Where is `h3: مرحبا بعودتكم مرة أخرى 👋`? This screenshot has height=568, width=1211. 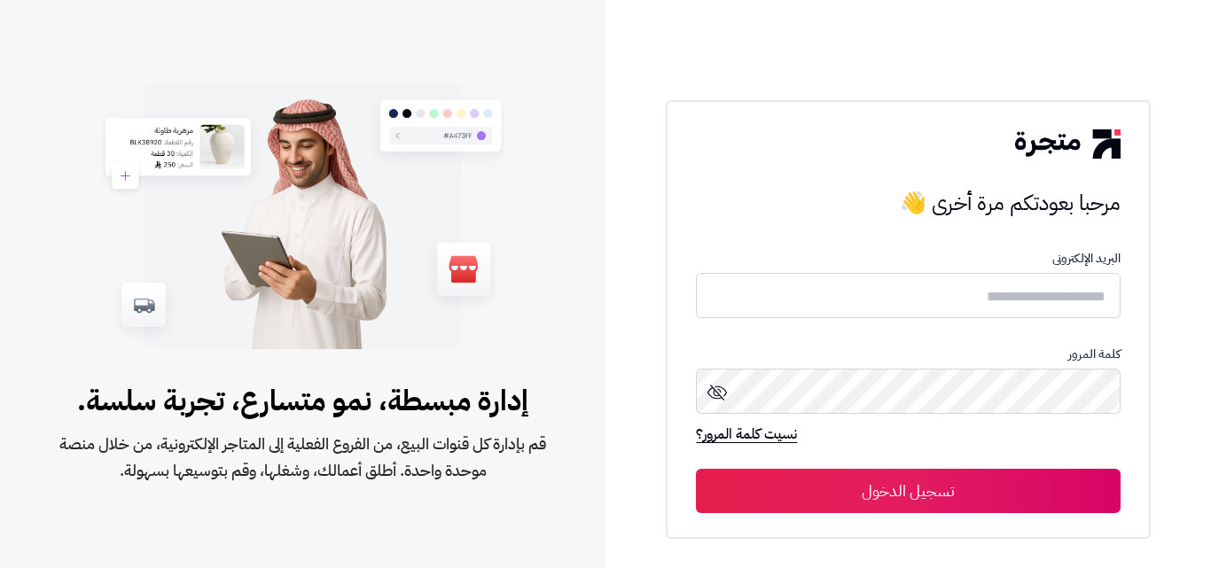
h3: مرحبا بعودتكم مرة أخرى 👋 is located at coordinates (908, 203).